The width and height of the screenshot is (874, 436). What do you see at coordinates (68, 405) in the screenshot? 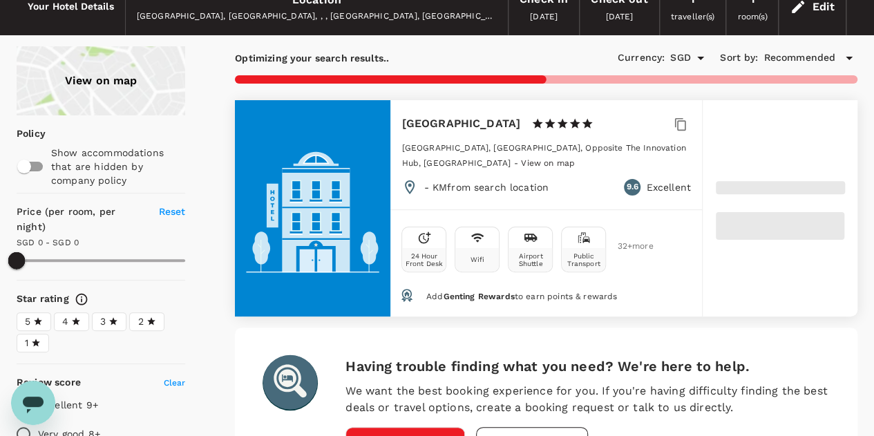
I see `p: Excellent 9+` at bounding box center [68, 405].